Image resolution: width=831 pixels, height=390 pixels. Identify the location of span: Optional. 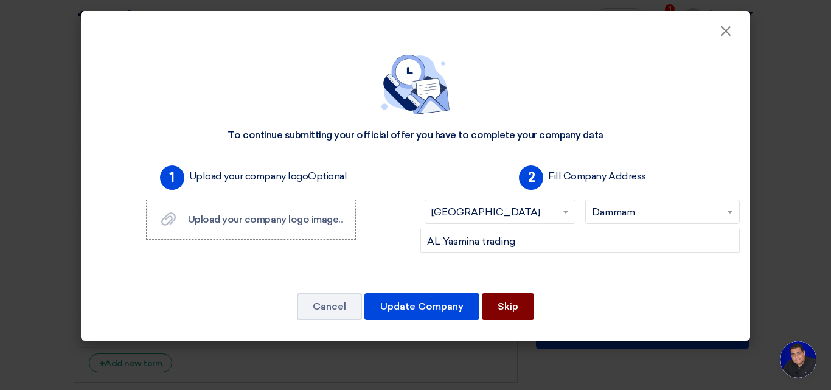
(327, 176).